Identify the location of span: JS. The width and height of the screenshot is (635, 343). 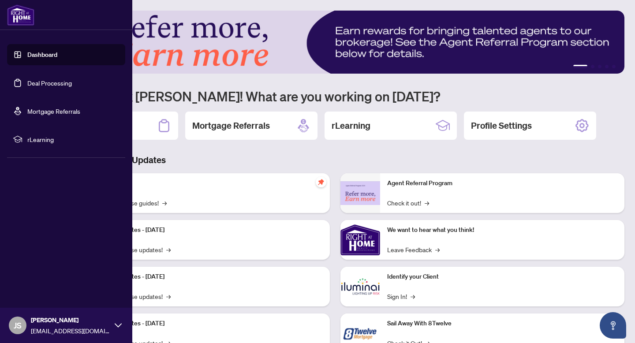
(18, 325).